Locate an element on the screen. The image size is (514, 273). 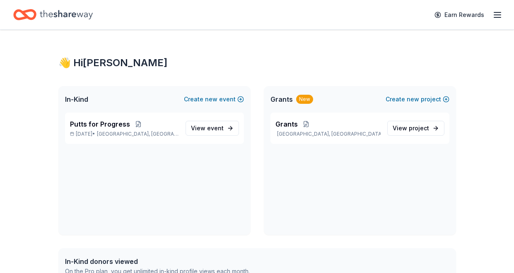
span: event is located at coordinates (215, 128).